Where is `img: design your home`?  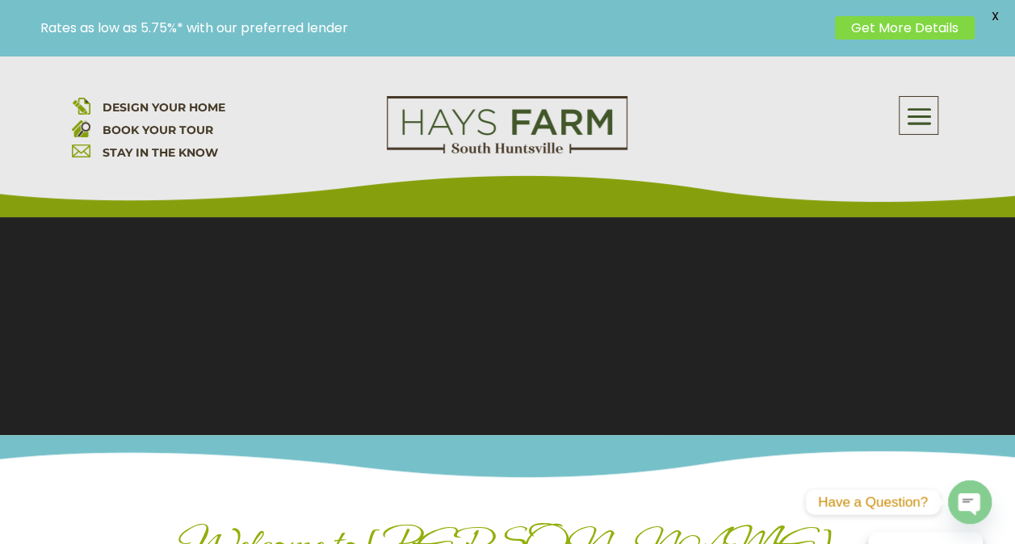
img: design your home is located at coordinates (81, 105).